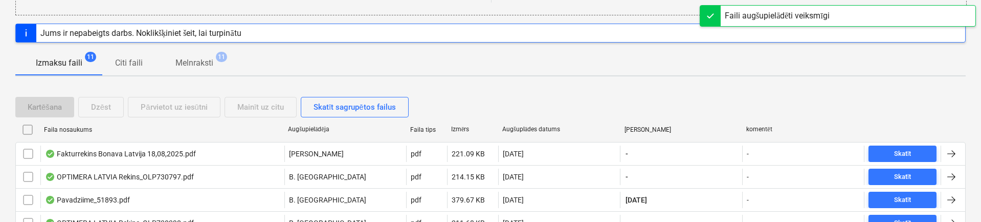 The width and height of the screenshot is (981, 222). Describe the element at coordinates (956, 197) in the screenshot. I see `div: Chat Widget` at that location.